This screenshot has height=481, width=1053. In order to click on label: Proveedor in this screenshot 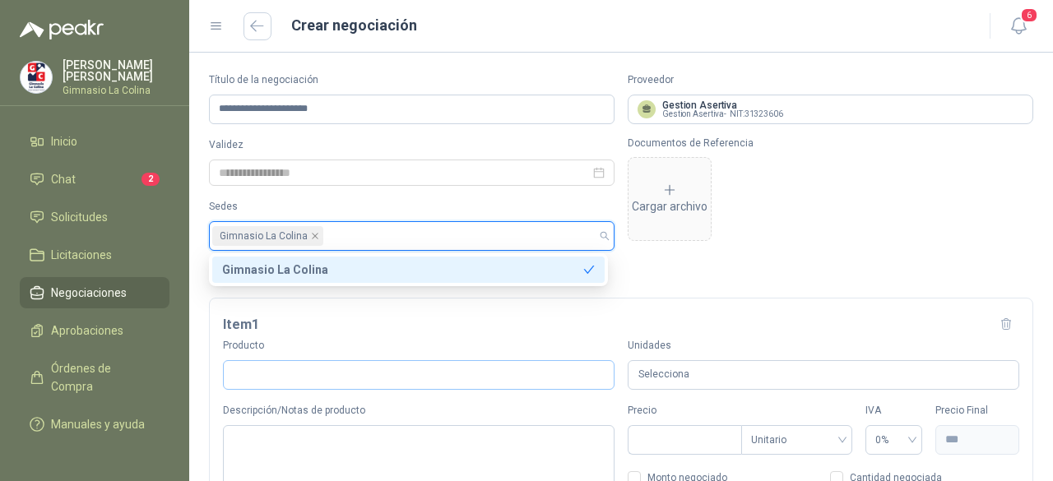, I will do `click(830, 80)`.